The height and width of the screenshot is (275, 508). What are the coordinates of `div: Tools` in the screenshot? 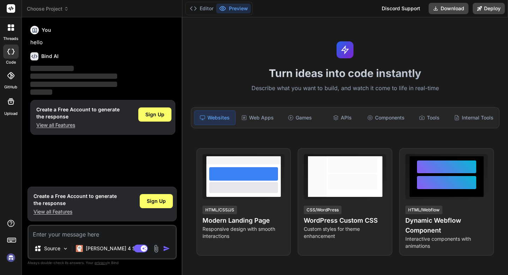 It's located at (430, 118).